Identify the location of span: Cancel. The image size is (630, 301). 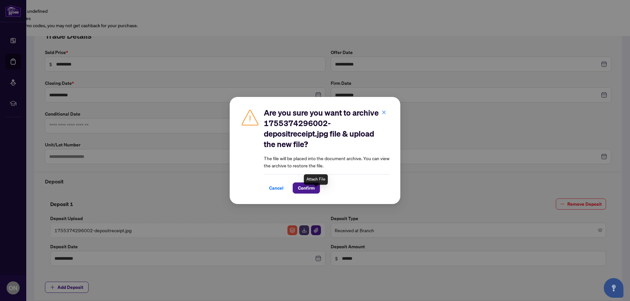
(276, 188).